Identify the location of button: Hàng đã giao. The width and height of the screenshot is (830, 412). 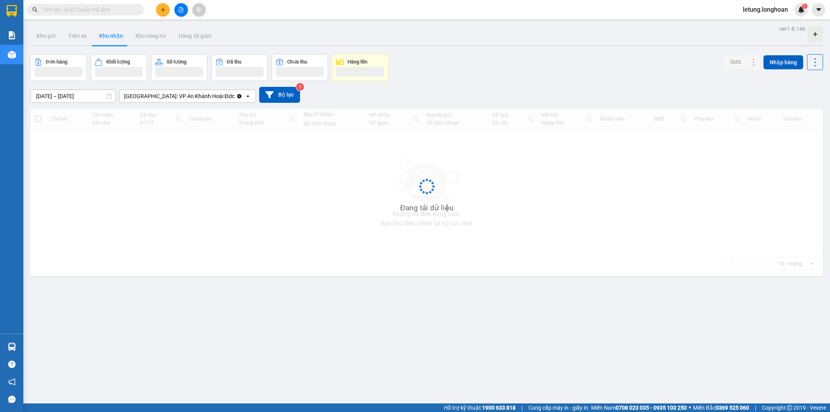
(195, 36).